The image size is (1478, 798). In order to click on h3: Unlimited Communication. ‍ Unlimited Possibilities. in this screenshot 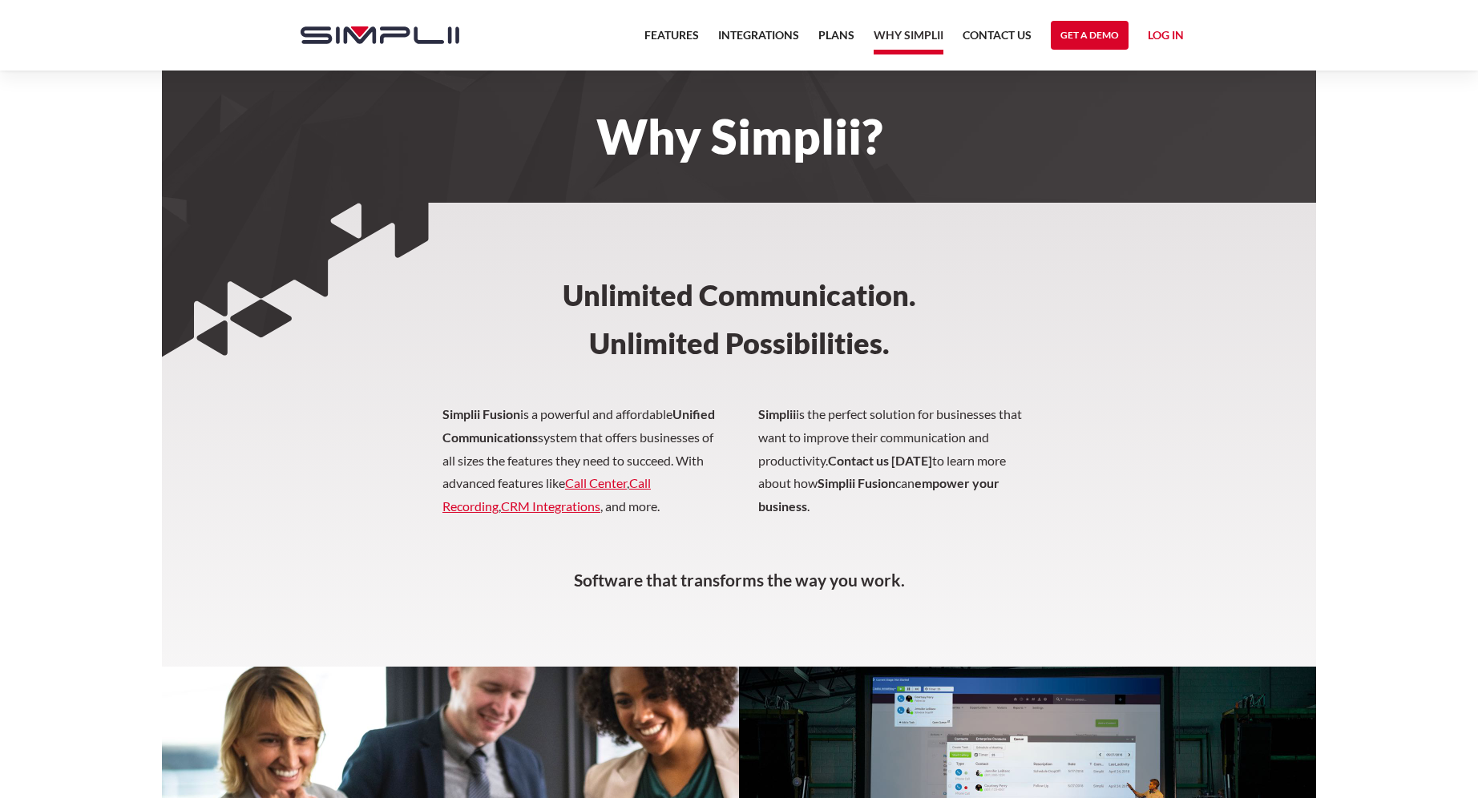, I will do `click(739, 303)`.